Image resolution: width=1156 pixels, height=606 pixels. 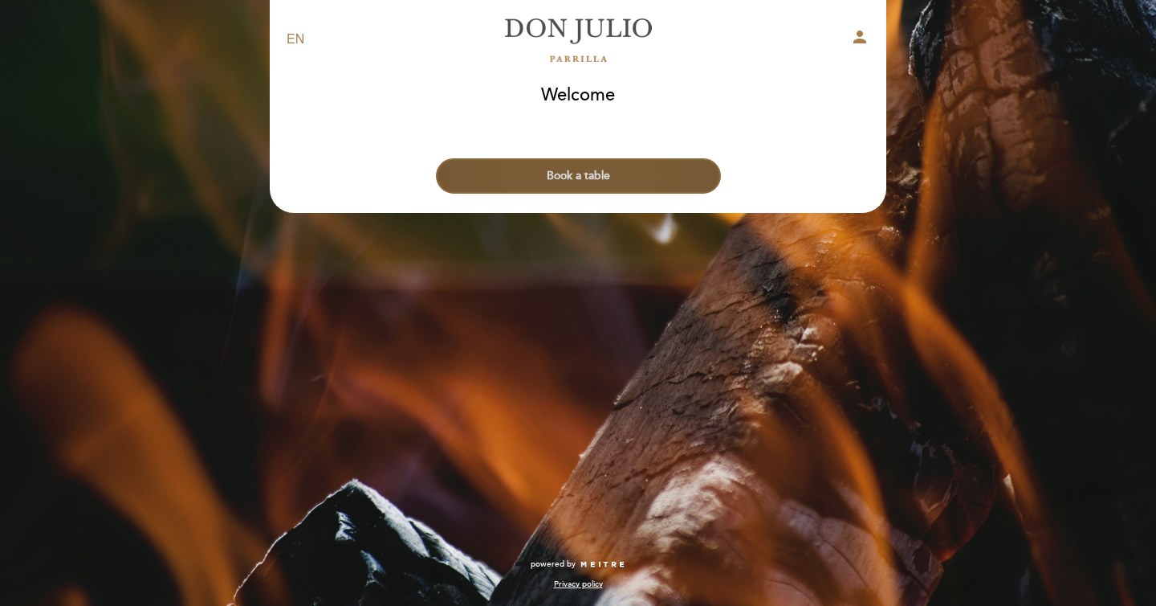 I want to click on a: Privacy policy, so click(x=578, y=584).